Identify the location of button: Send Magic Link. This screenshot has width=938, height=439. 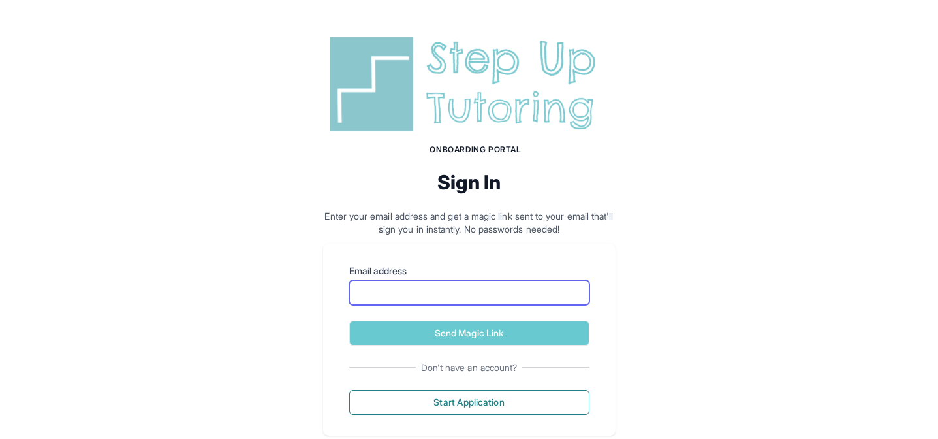
(469, 333).